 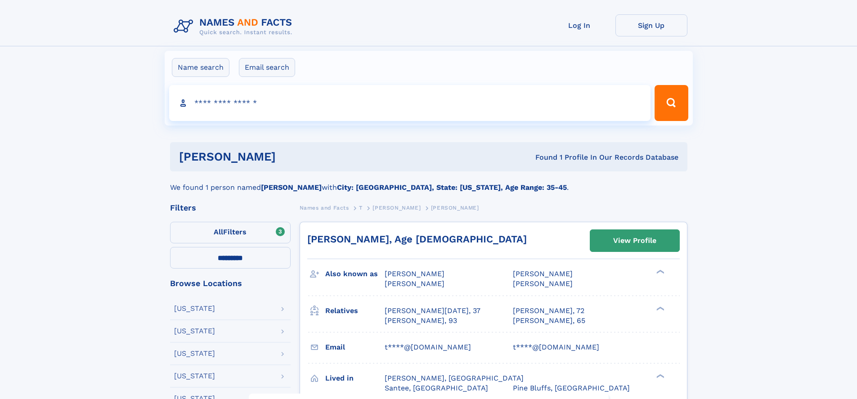 I want to click on span: All, so click(x=218, y=232).